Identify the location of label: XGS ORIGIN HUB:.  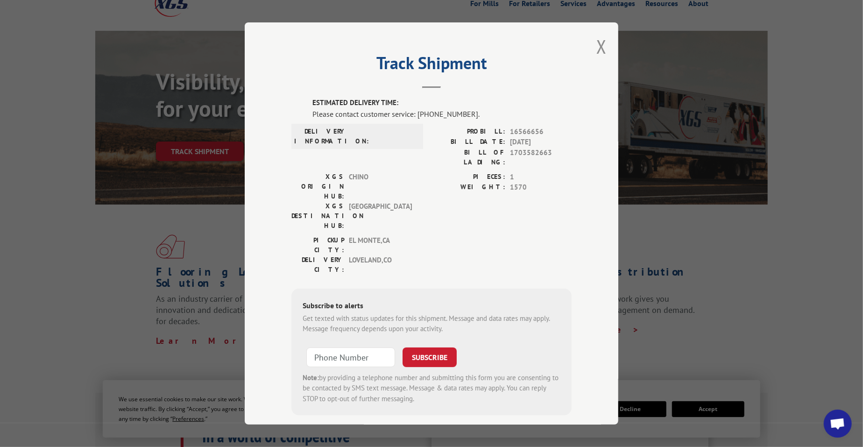
(318, 186).